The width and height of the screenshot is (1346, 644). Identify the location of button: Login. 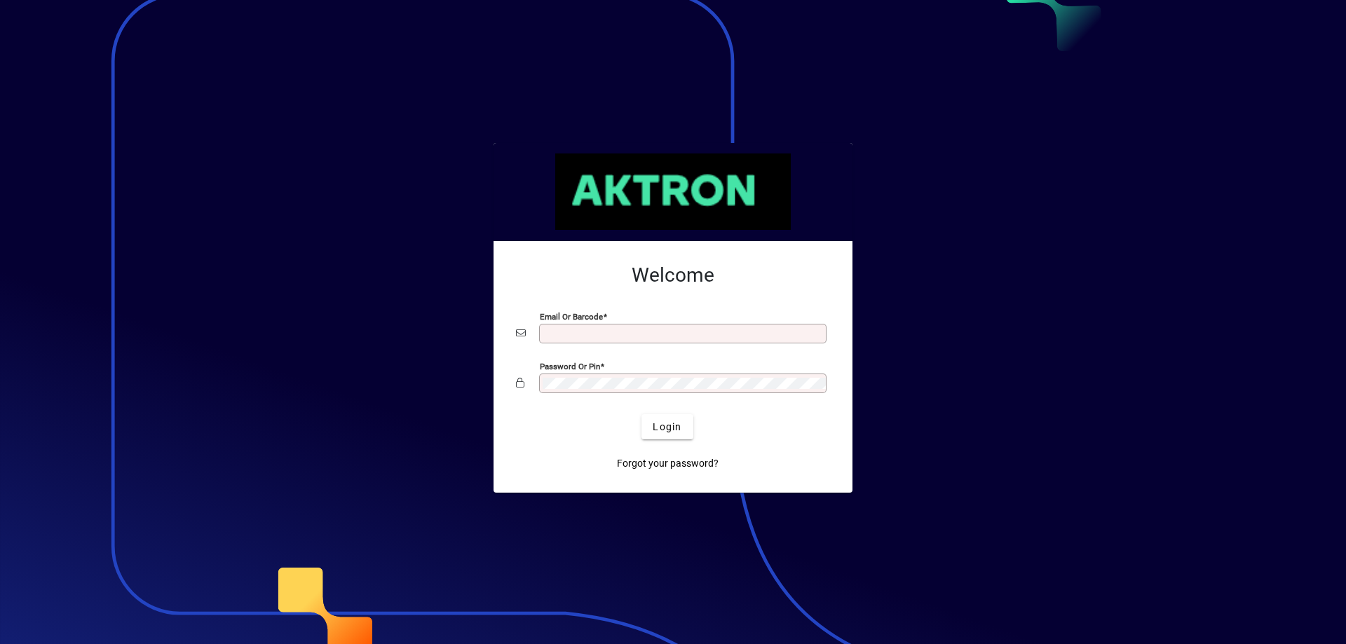
(667, 427).